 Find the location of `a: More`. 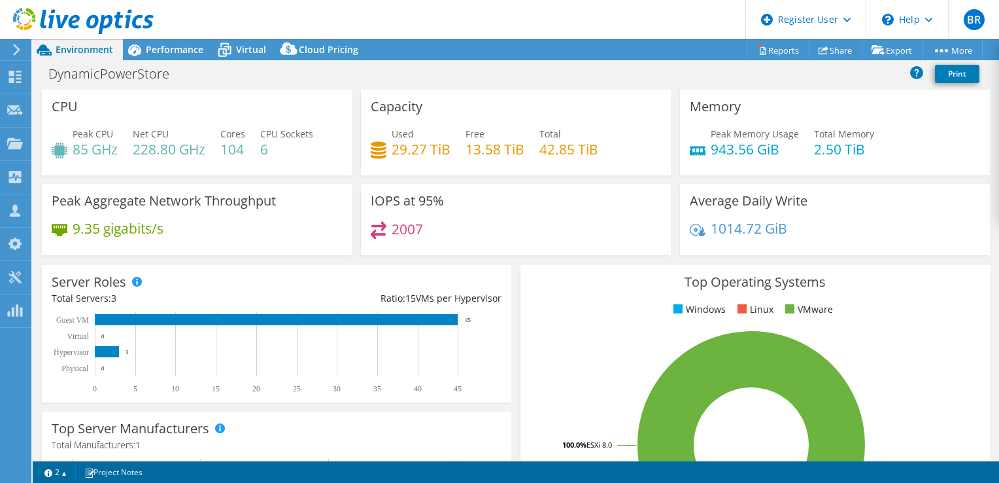

a: More is located at coordinates (952, 50).